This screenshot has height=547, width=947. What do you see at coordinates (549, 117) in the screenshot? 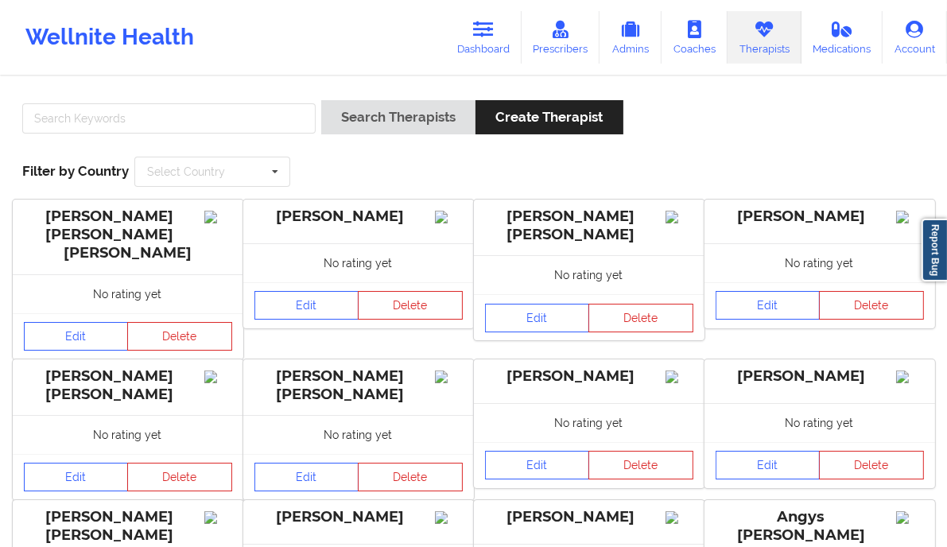
I see `button: Create Therapist` at bounding box center [549, 117].